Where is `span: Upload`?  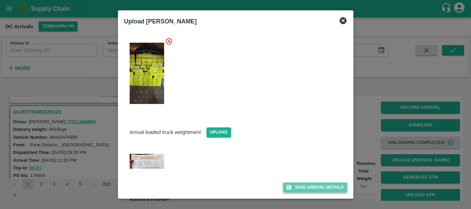
span: Upload is located at coordinates (219, 132).